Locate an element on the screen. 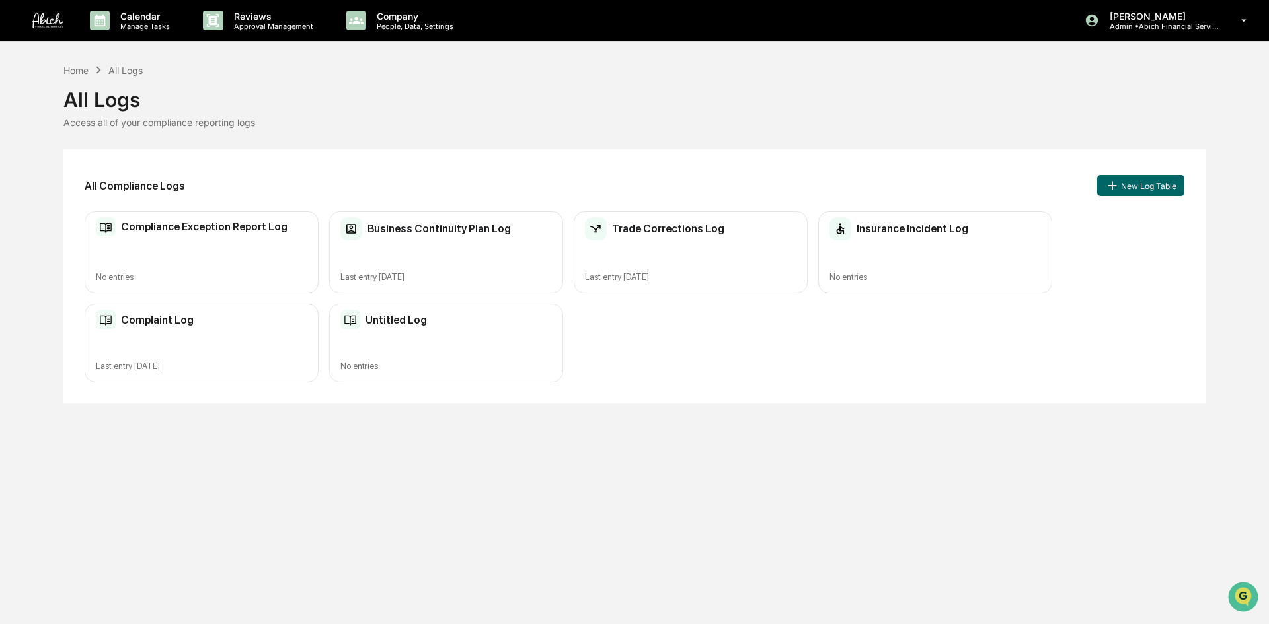  p: Calendar is located at coordinates (143, 16).